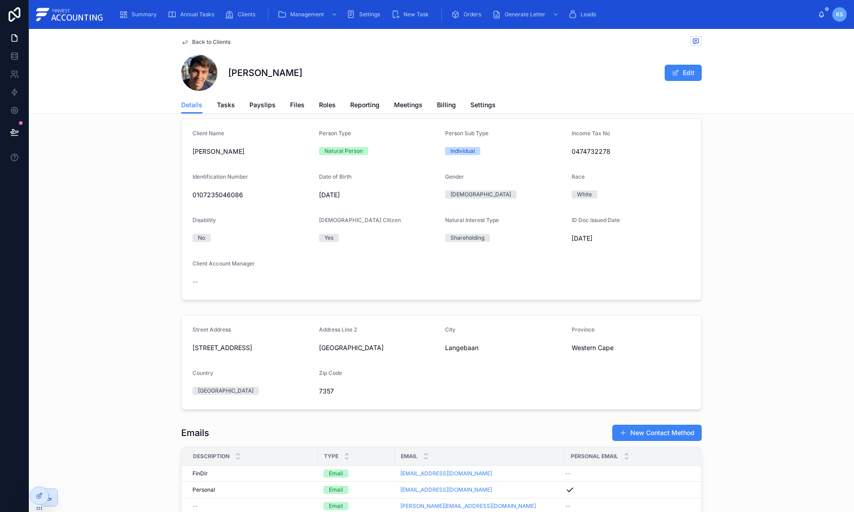  Describe the element at coordinates (70, 14) in the screenshot. I see `img: App logo` at that location.